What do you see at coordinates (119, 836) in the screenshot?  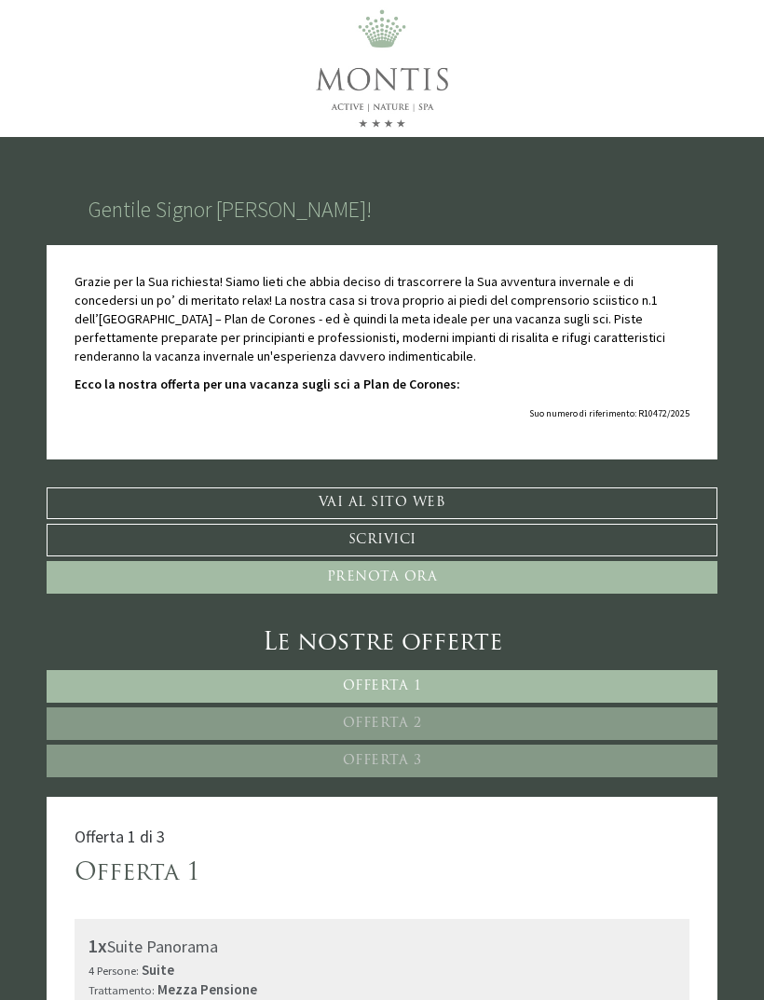 I see `span: Offerta 1 di 3` at bounding box center [119, 836].